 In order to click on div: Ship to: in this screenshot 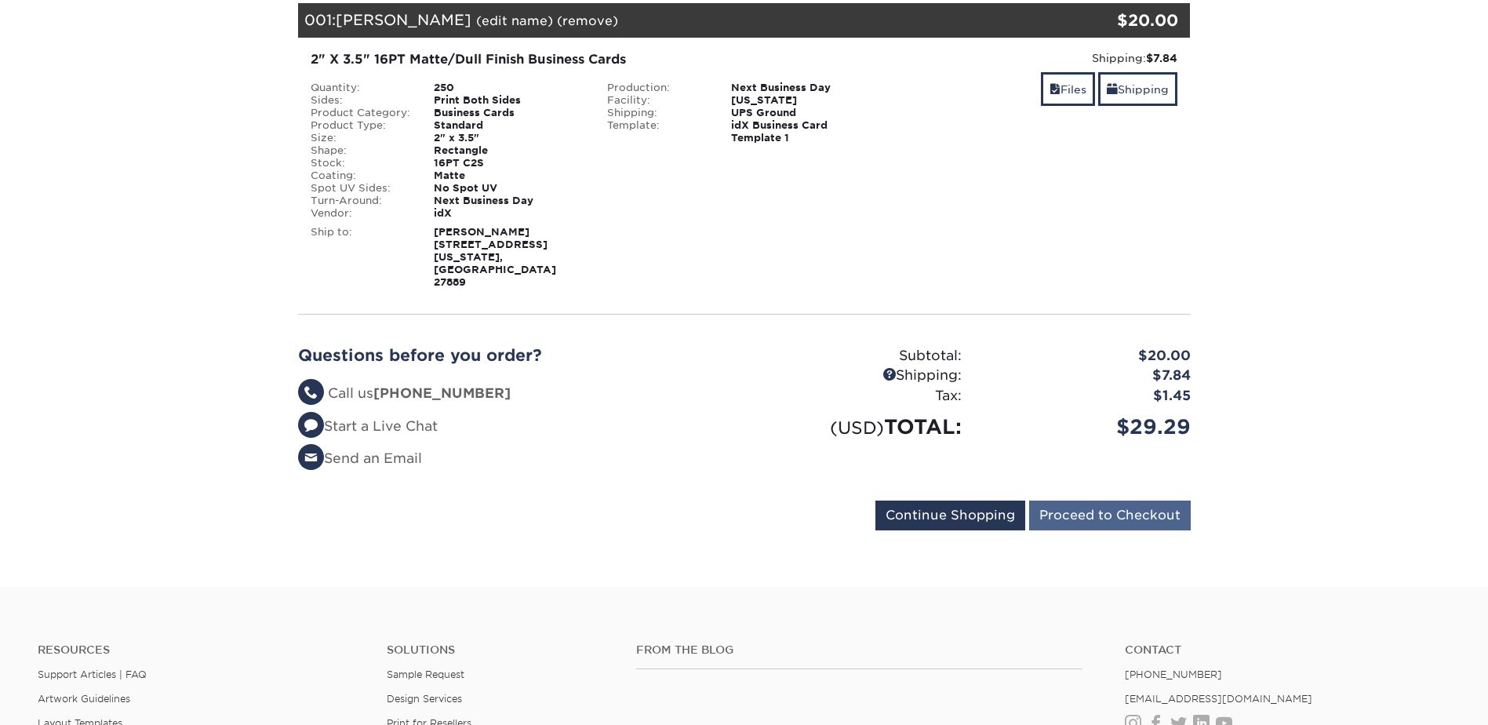, I will do `click(361, 257)`.